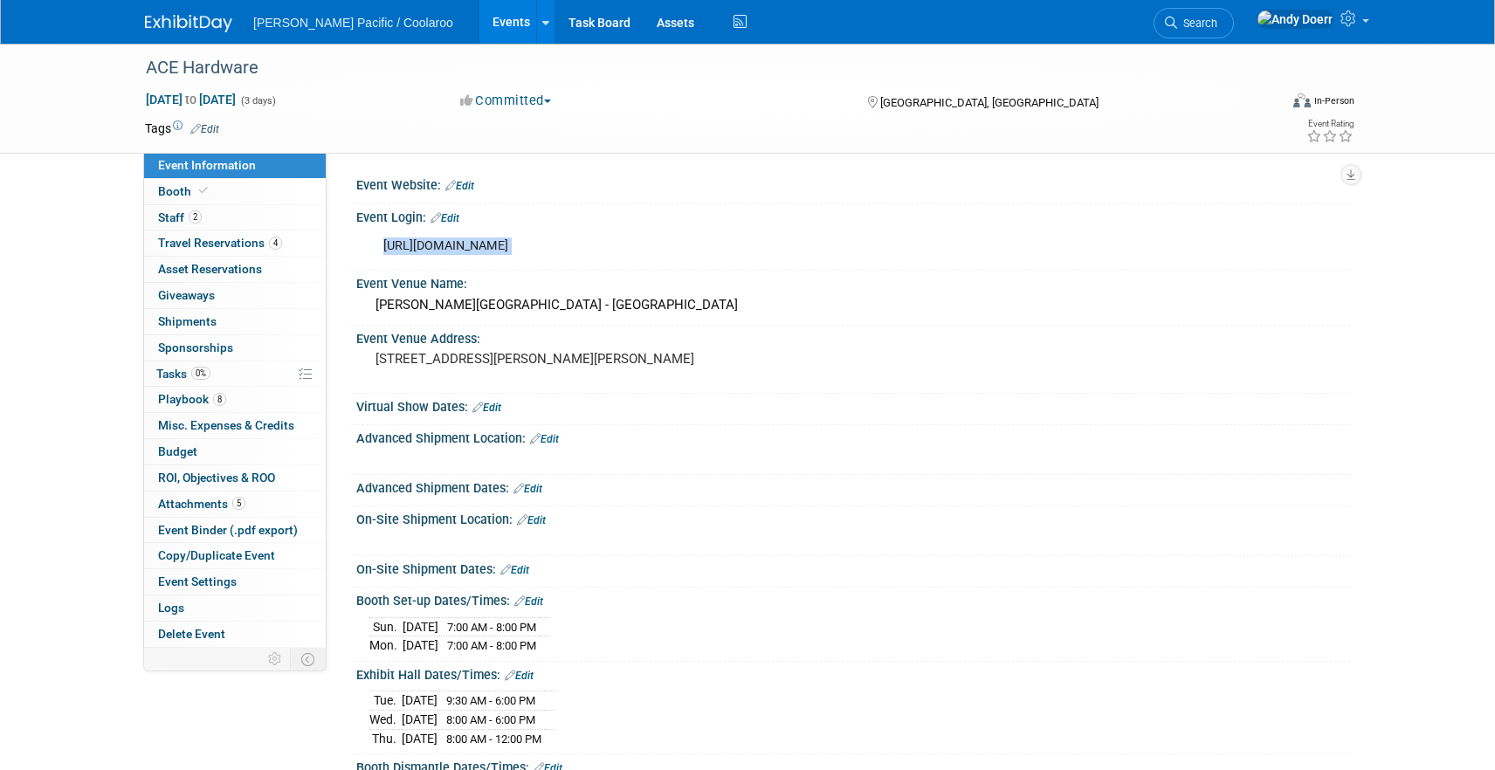 The height and width of the screenshot is (770, 1495). Describe the element at coordinates (197, 581) in the screenshot. I see `span: Event Settings` at that location.